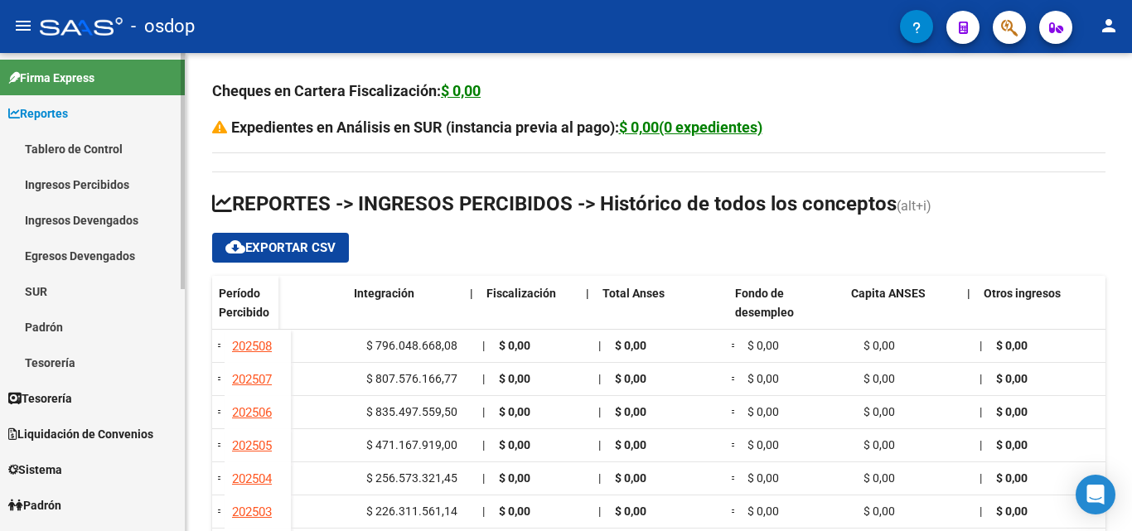 This screenshot has height=531, width=1132. I want to click on button: Exportar CSV, so click(280, 248).